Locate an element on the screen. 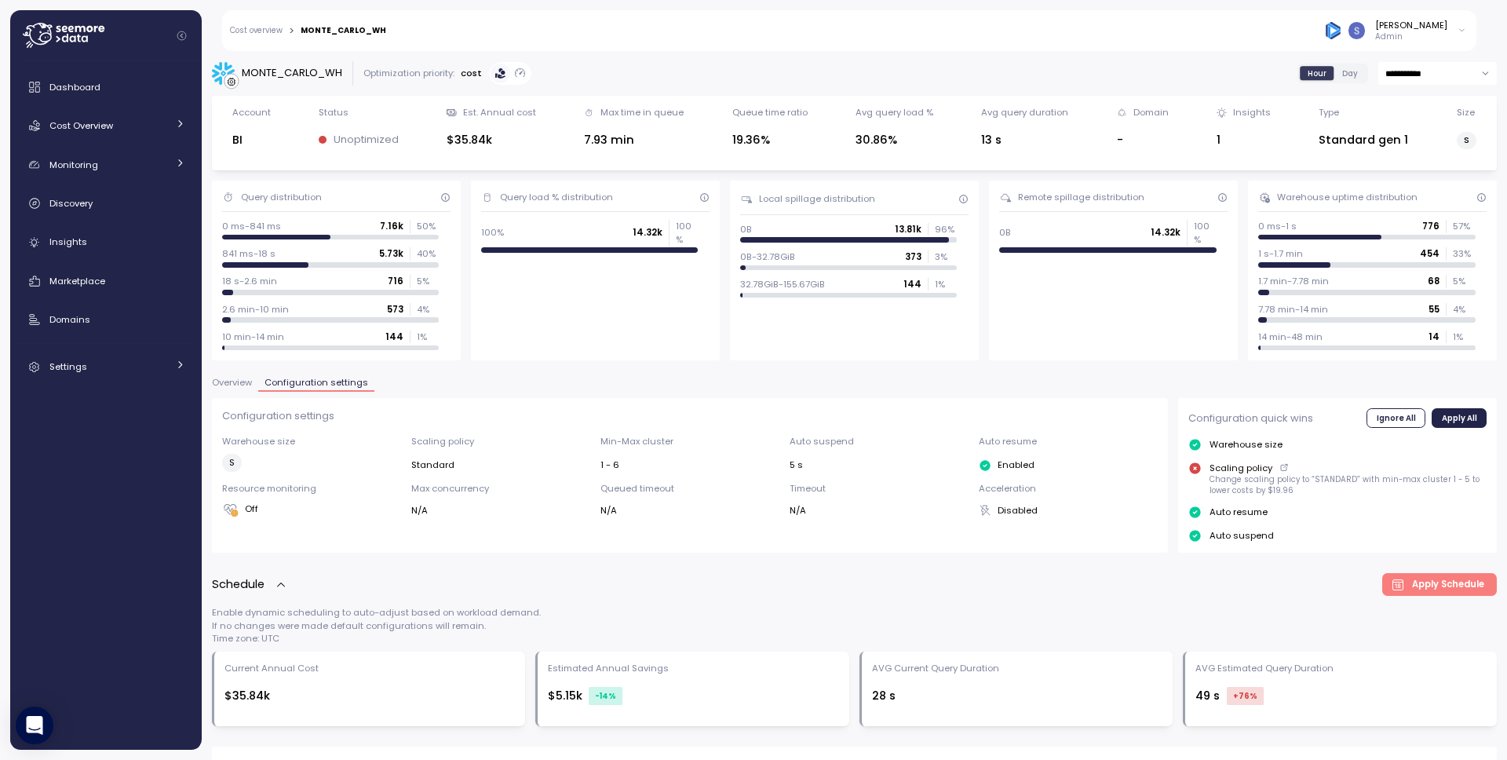 Image resolution: width=1507 pixels, height=760 pixels. div: Optimization priority: is located at coordinates (409, 73).